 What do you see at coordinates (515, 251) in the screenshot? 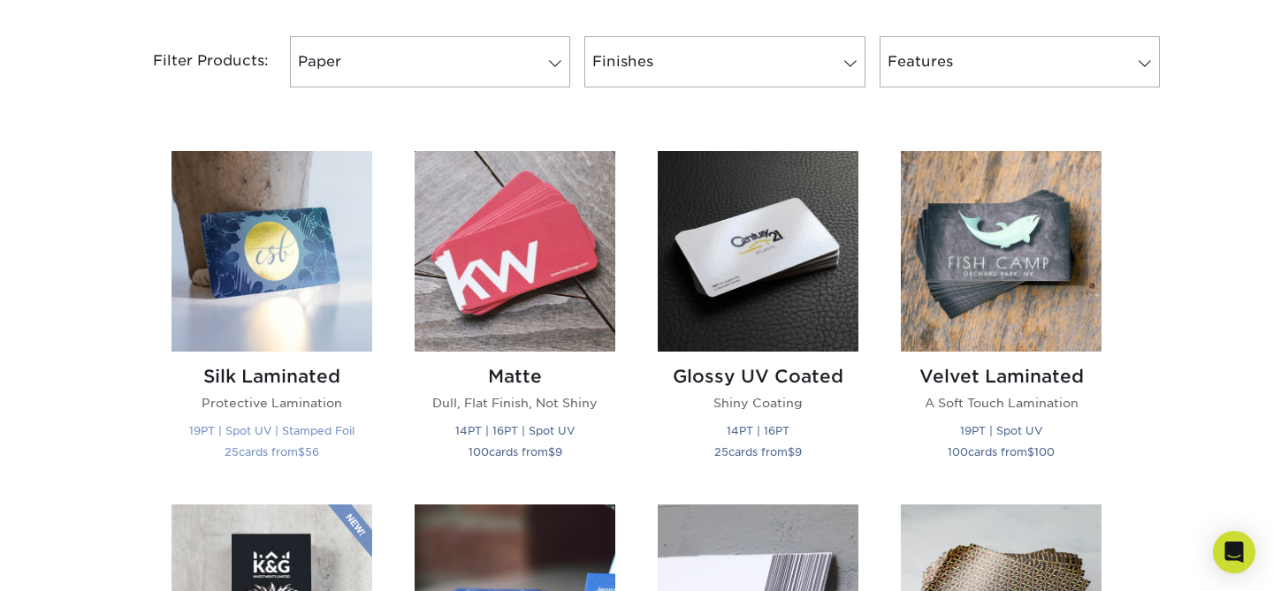
I see `img: Matte Business Cards` at bounding box center [515, 251].